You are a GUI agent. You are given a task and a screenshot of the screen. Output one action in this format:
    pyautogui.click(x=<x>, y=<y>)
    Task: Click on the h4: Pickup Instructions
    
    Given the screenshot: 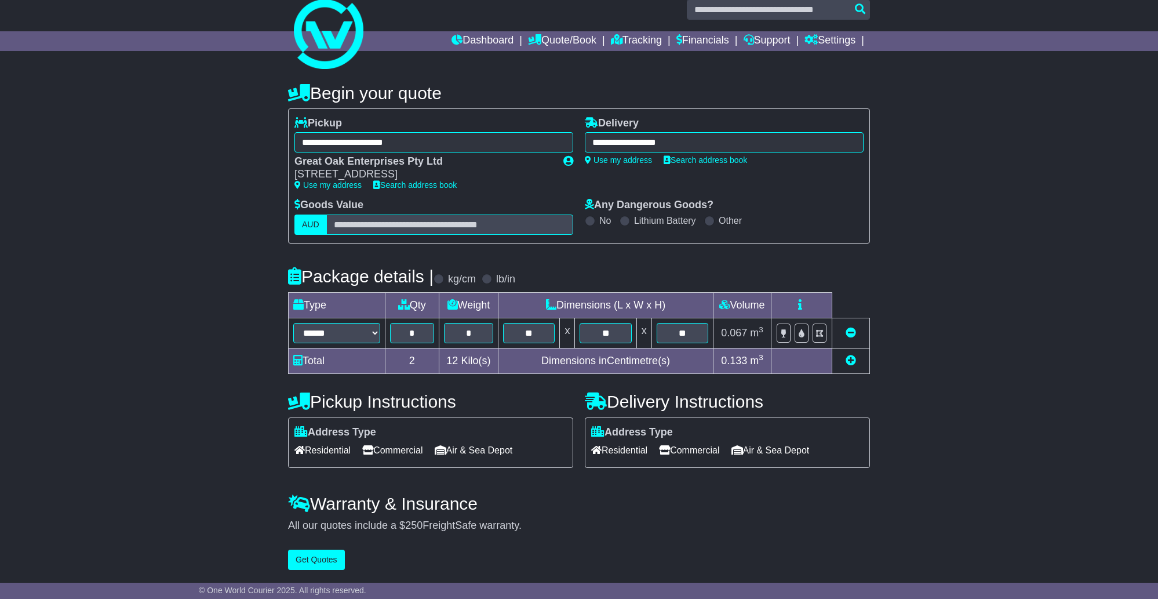 What is the action you would take?
    pyautogui.click(x=431, y=401)
    